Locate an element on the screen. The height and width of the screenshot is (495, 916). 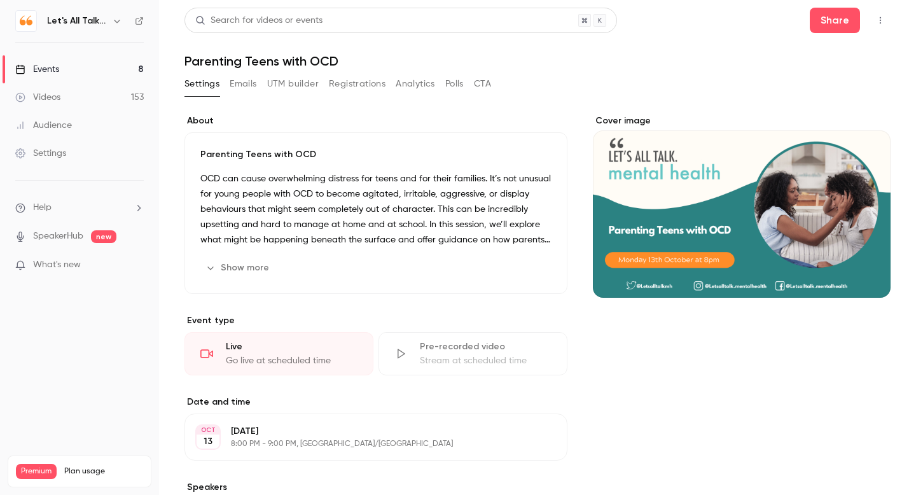
div: Go live at scheduled time is located at coordinates (291, 361).